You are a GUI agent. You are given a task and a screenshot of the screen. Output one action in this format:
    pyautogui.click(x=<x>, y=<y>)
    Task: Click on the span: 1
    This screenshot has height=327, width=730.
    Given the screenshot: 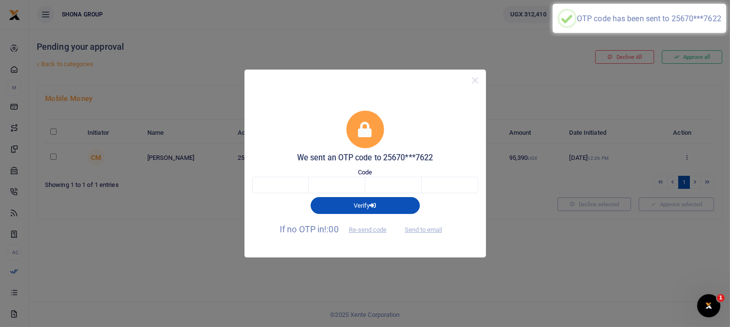 What is the action you would take?
    pyautogui.click(x=721, y=298)
    